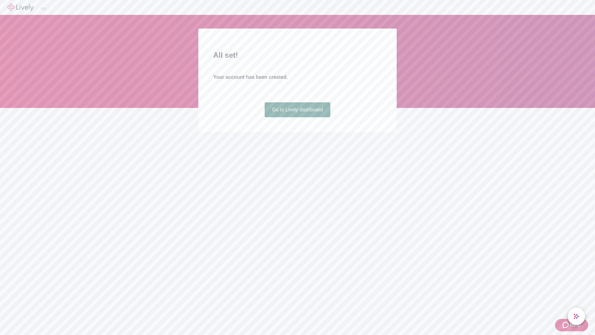 The image size is (595, 335). I want to click on svg: Zendesk support icon, so click(566, 325).